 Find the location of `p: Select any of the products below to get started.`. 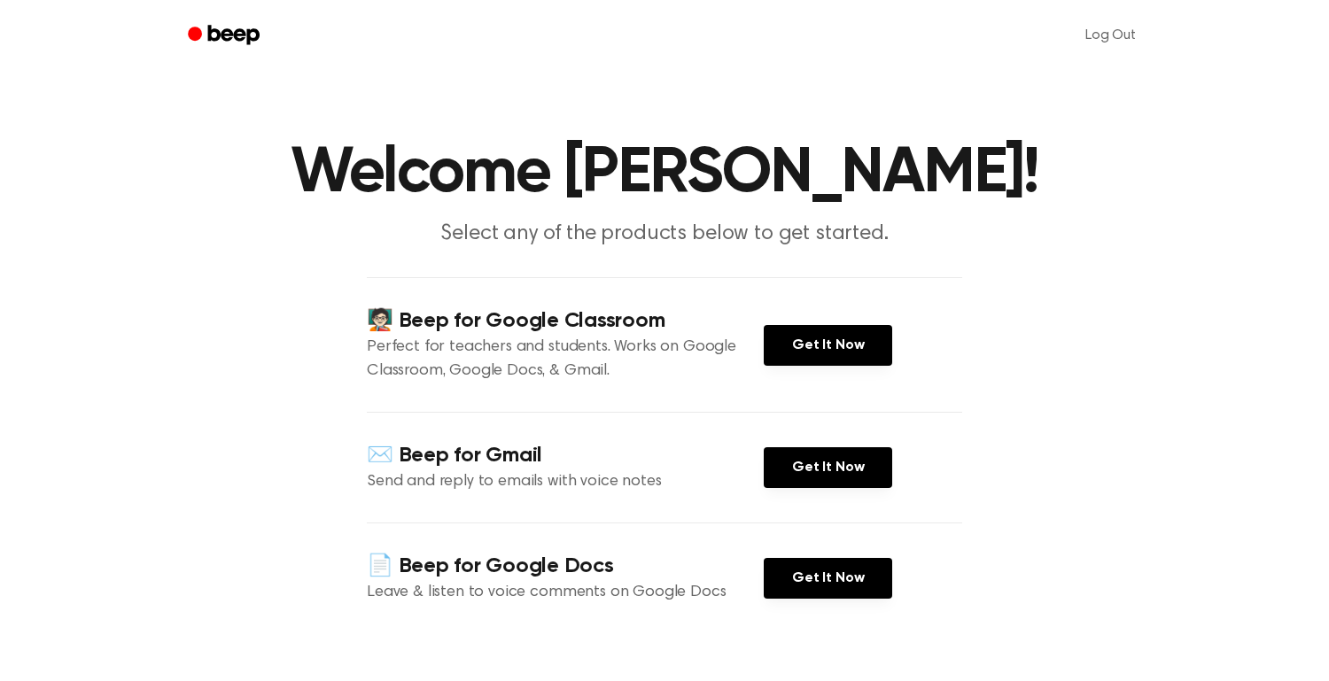

p: Select any of the products below to get started. is located at coordinates (665, 234).